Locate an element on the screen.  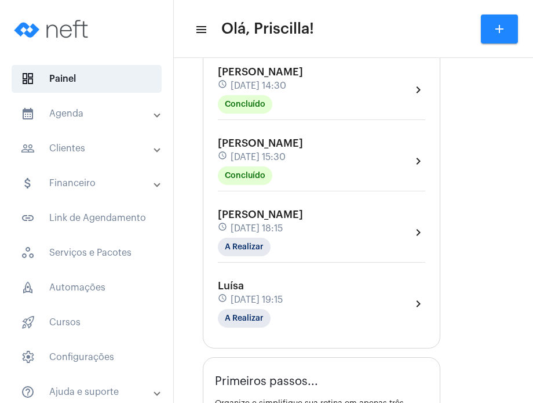
span: Link de Agendamento is located at coordinates (86, 218).